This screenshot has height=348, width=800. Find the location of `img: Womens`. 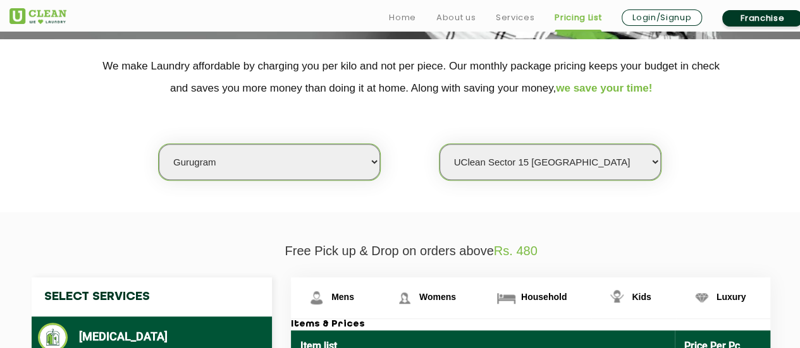

img: Womens is located at coordinates (404, 298).